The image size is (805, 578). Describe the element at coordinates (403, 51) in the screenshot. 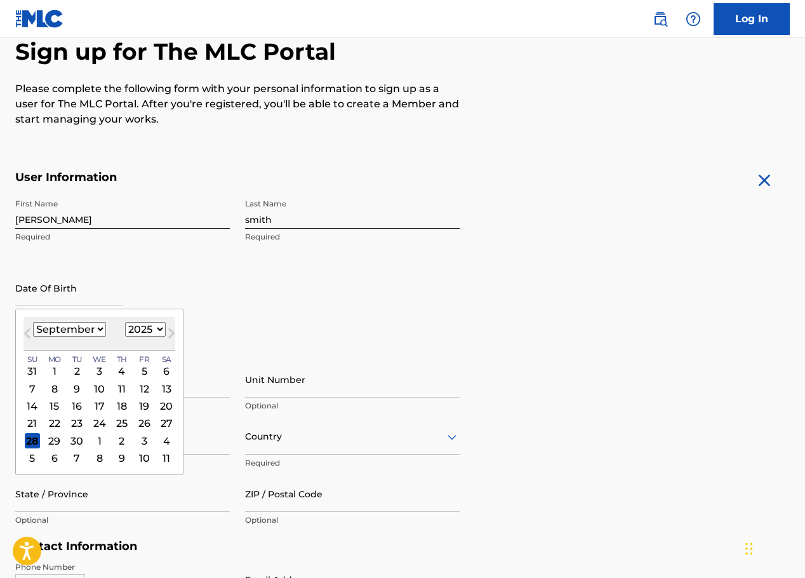

I see `h2: Sign up for The MLC Portal` at that location.